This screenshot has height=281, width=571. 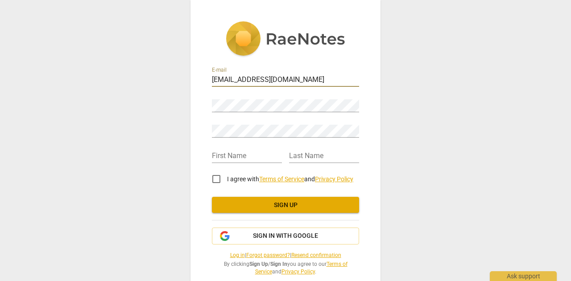 I want to click on span: I agree with and, so click(x=290, y=179).